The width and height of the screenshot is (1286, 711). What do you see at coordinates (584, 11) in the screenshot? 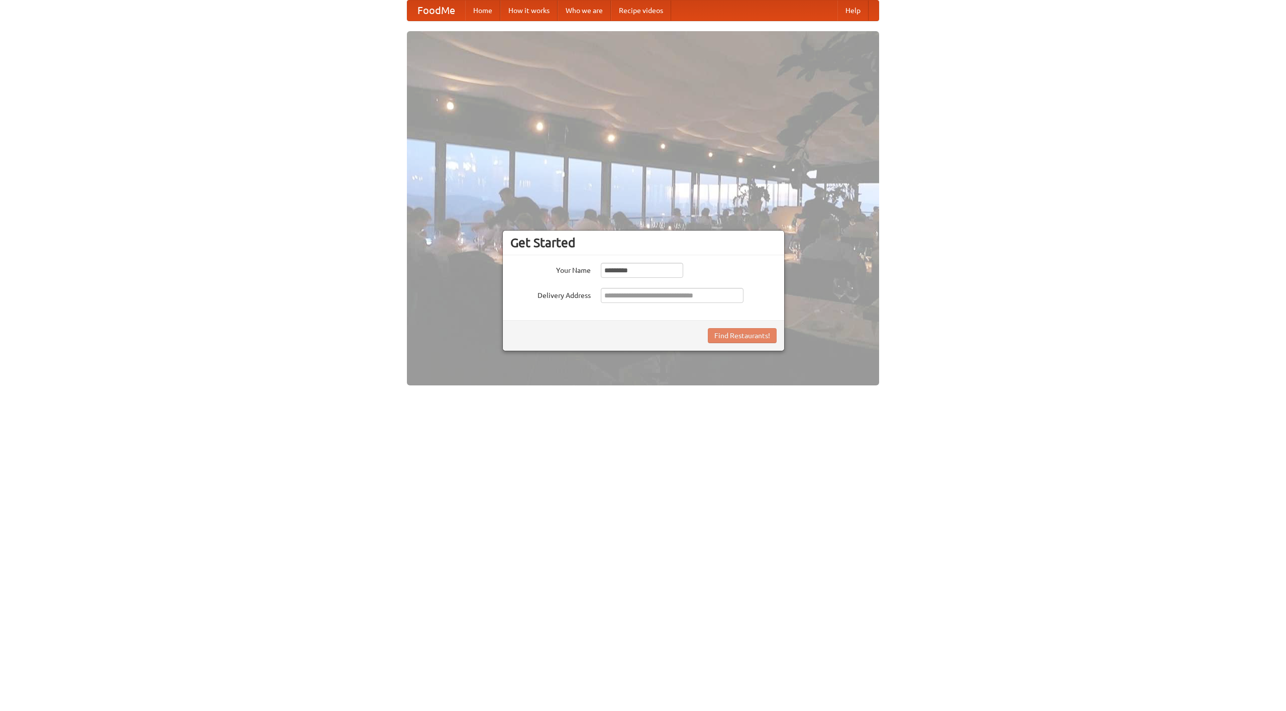
I see `a: Who we are` at bounding box center [584, 11].